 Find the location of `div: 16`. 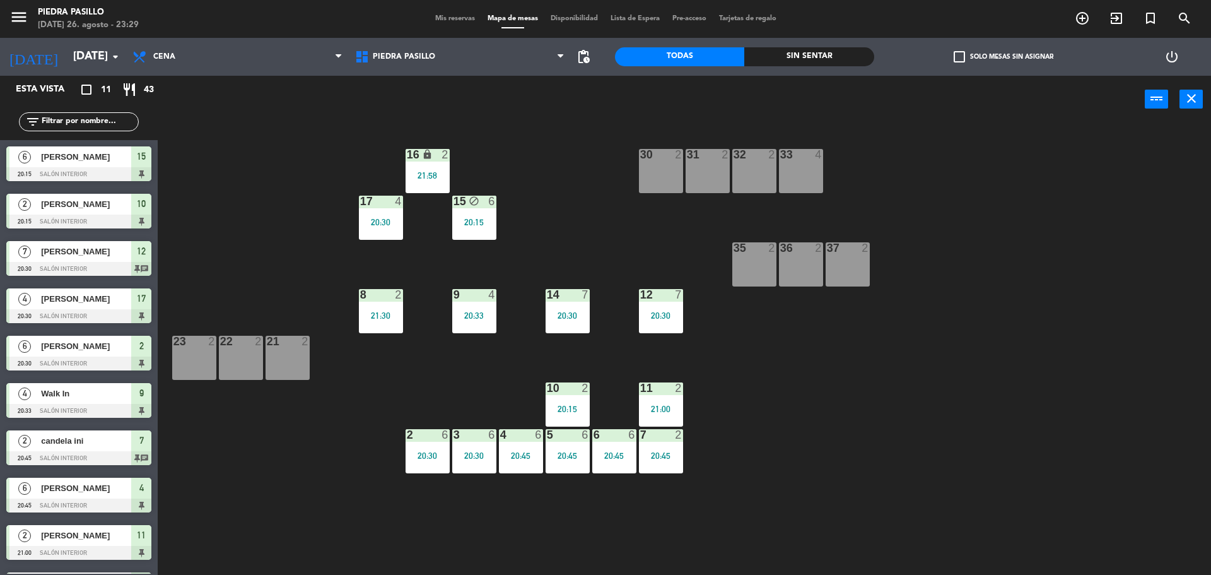

div: 16 is located at coordinates (407, 155).